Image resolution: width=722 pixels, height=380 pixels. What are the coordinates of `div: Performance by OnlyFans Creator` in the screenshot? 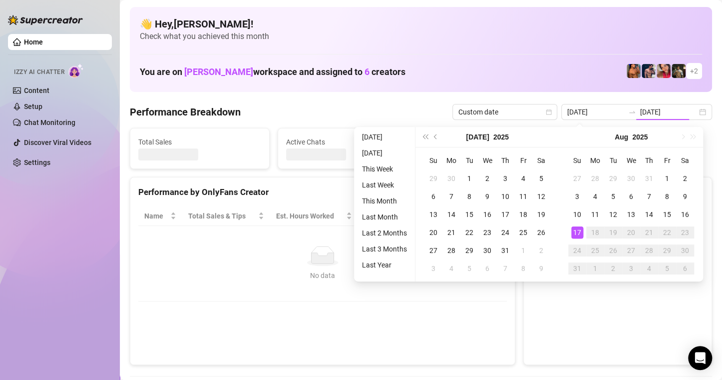 It's located at (323, 192).